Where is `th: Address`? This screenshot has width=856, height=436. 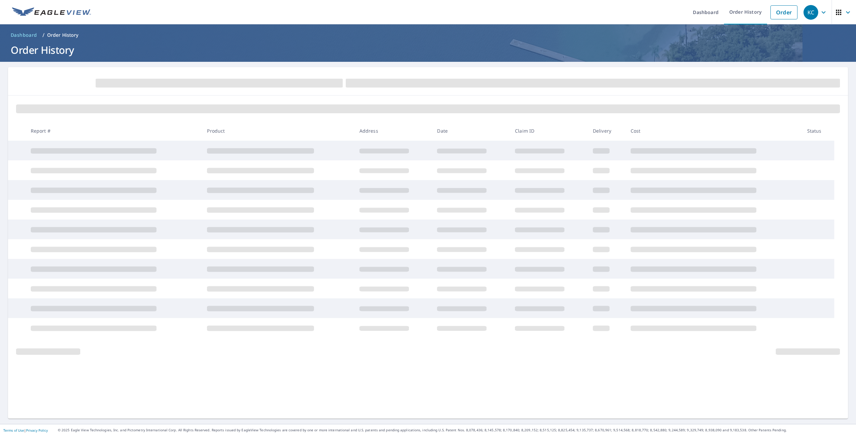 th: Address is located at coordinates (393, 131).